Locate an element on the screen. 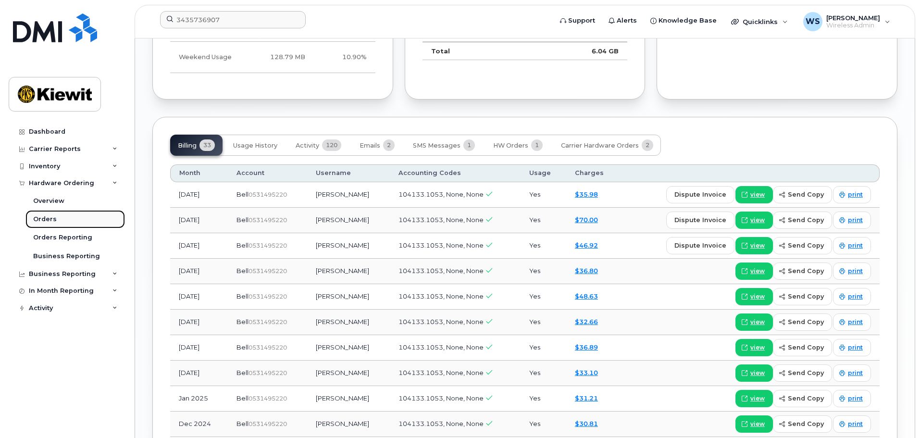  td: Jan 2025 is located at coordinates (199, 398).